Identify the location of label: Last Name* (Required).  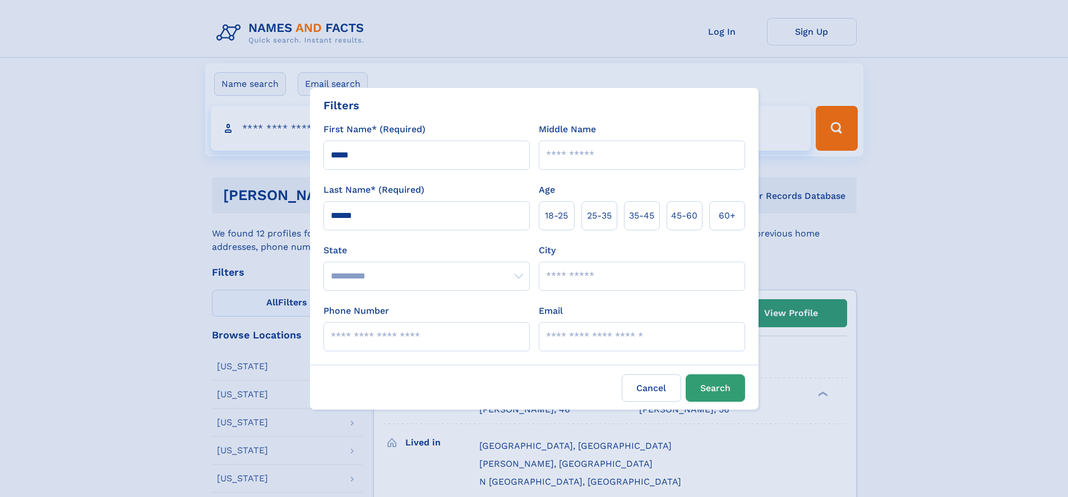
(374, 190).